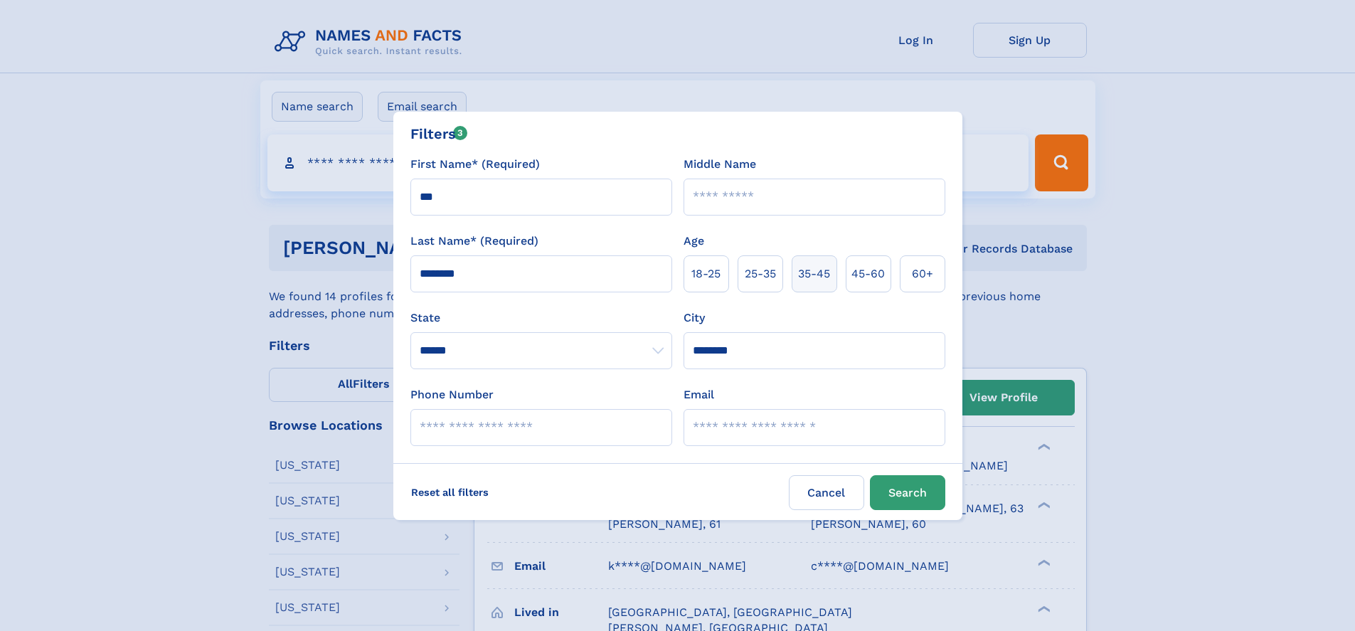  I want to click on label: Cancel, so click(826, 492).